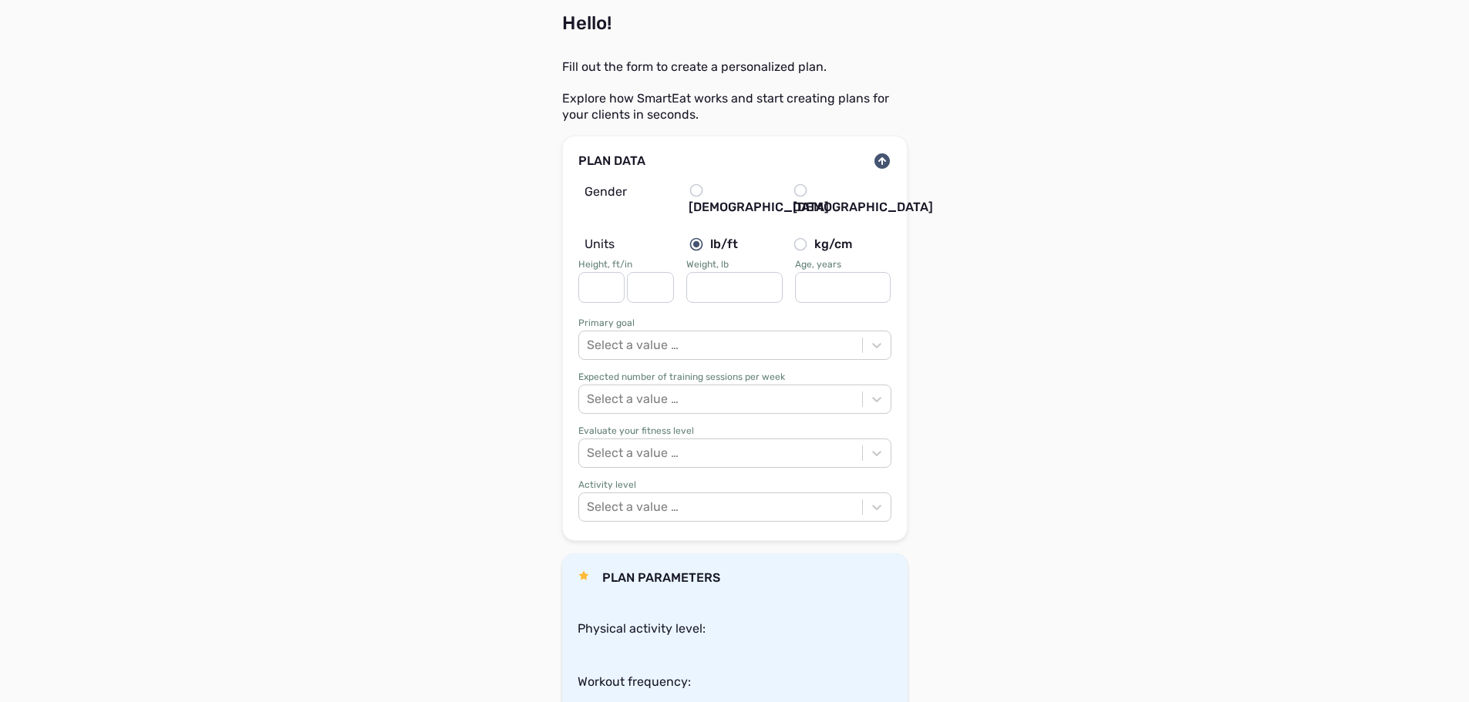 The image size is (1469, 702). What do you see at coordinates (734, 244) in the screenshot?
I see `label: lb/ft` at bounding box center [734, 244].